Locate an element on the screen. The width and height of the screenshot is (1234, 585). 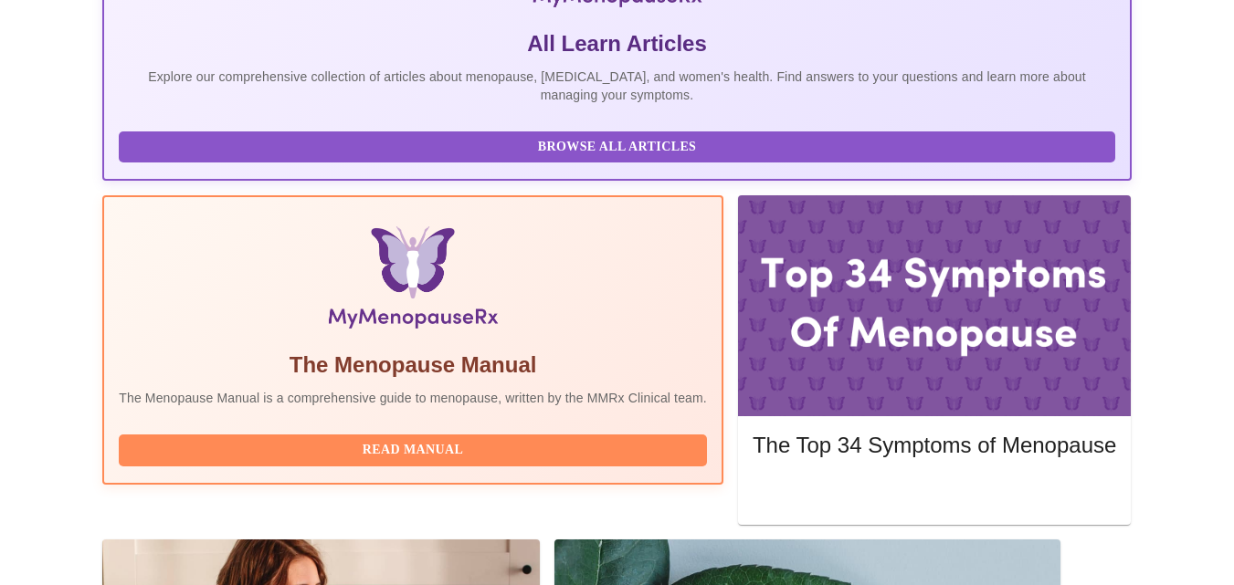
a: Read More is located at coordinates (936, 491).